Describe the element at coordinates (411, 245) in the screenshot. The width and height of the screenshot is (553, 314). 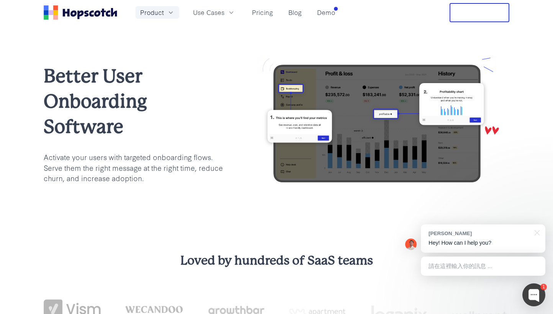
I see `img: Mark Spera` at that location.